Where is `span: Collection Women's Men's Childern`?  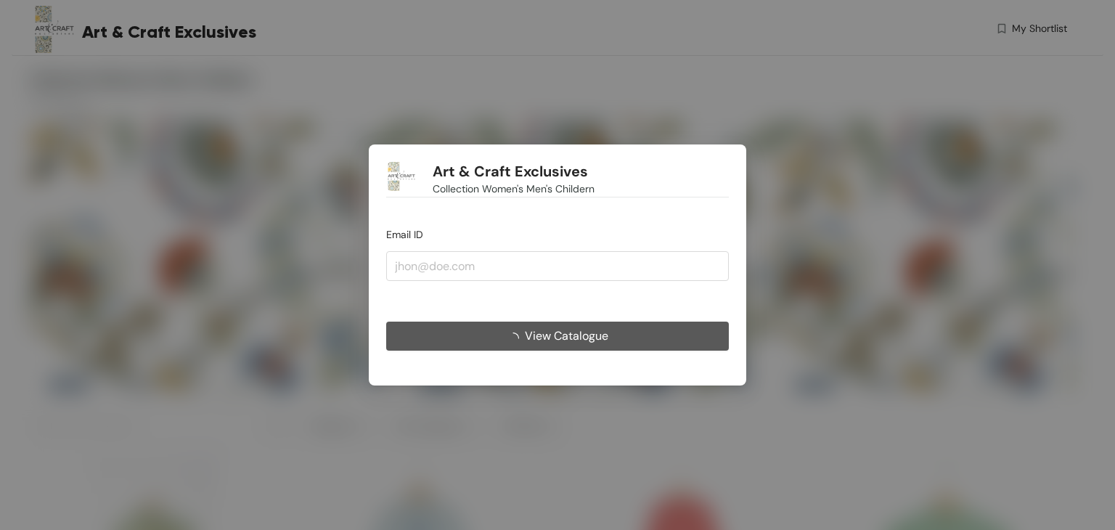
span: Collection Women's Men's Childern is located at coordinates (513, 189).